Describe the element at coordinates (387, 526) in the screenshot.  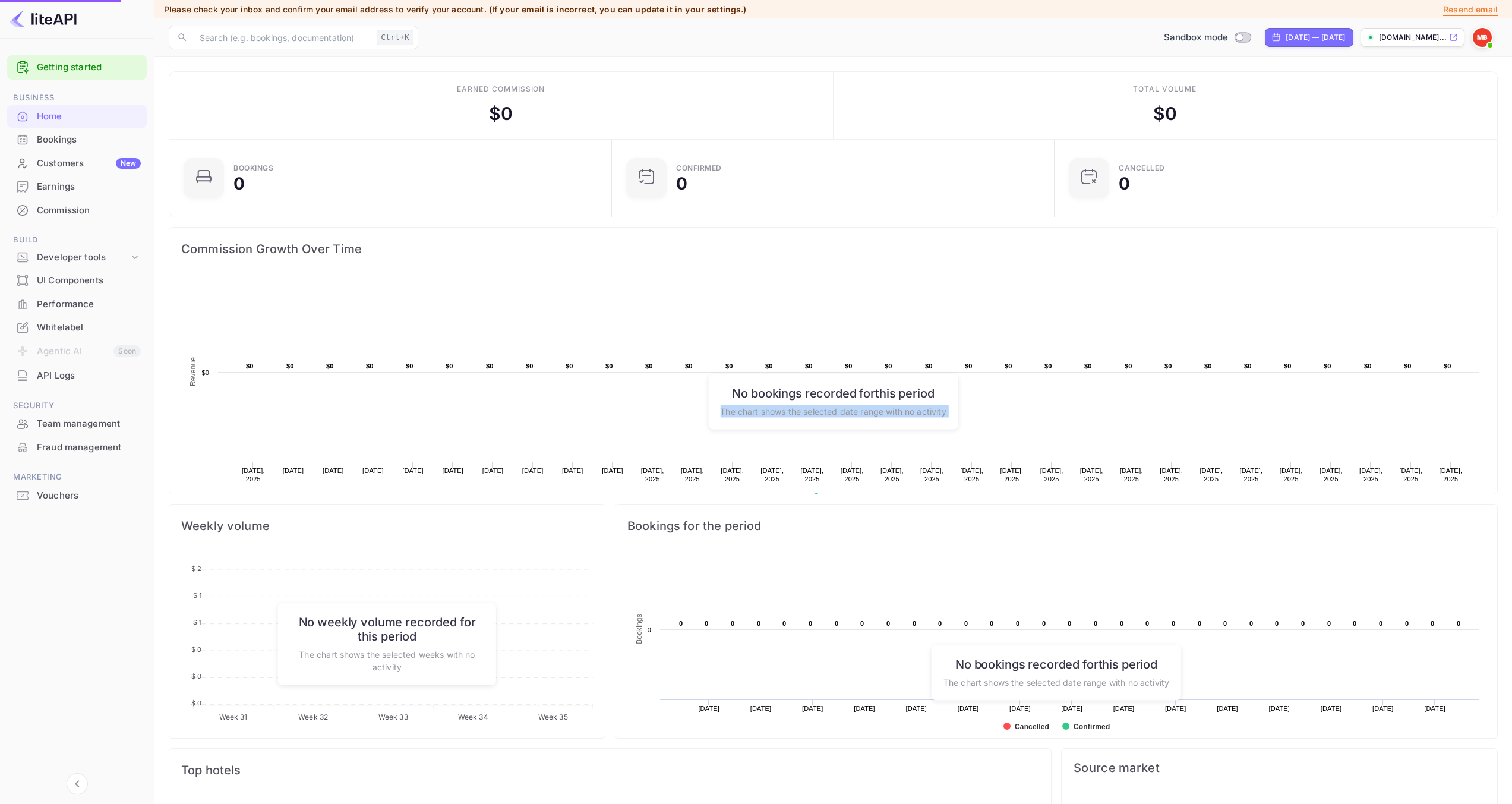
I see `span: Weekly volume` at that location.